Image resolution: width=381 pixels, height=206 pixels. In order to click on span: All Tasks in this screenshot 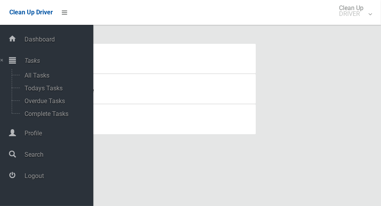, I will do `click(54, 75)`.